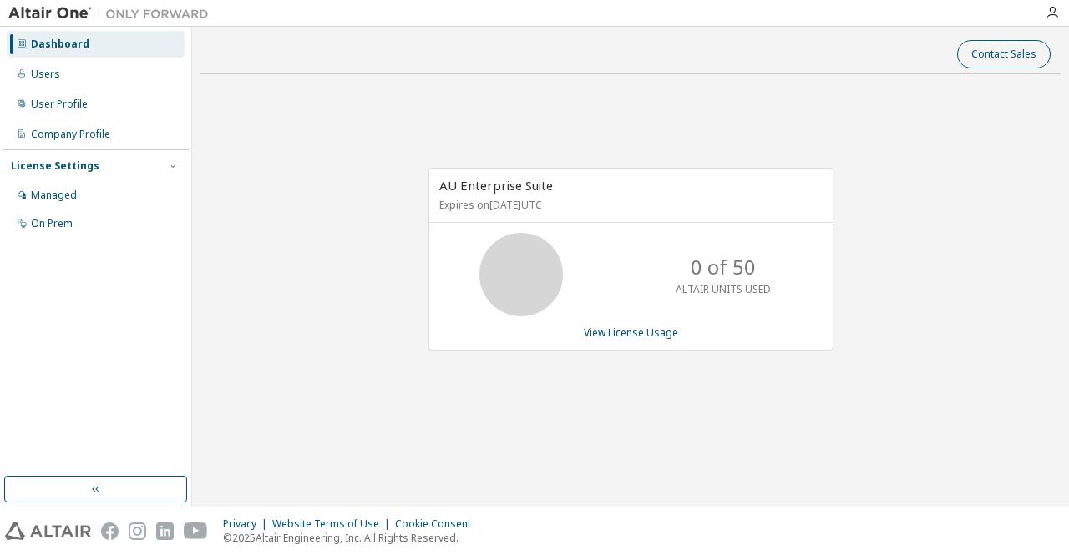 Image resolution: width=1069 pixels, height=555 pixels. What do you see at coordinates (59, 104) in the screenshot?
I see `div: User Profile` at bounding box center [59, 104].